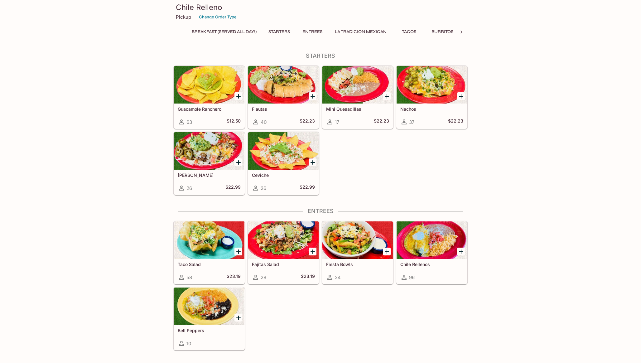  I want to click on a: Ceviche26$22.99, so click(284, 163).